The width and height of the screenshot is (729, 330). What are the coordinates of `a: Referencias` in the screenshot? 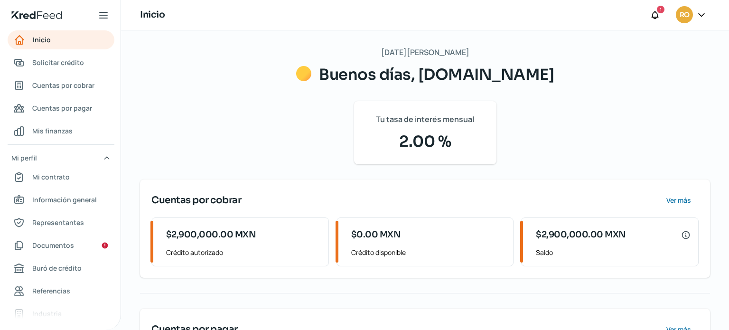 It's located at (61, 291).